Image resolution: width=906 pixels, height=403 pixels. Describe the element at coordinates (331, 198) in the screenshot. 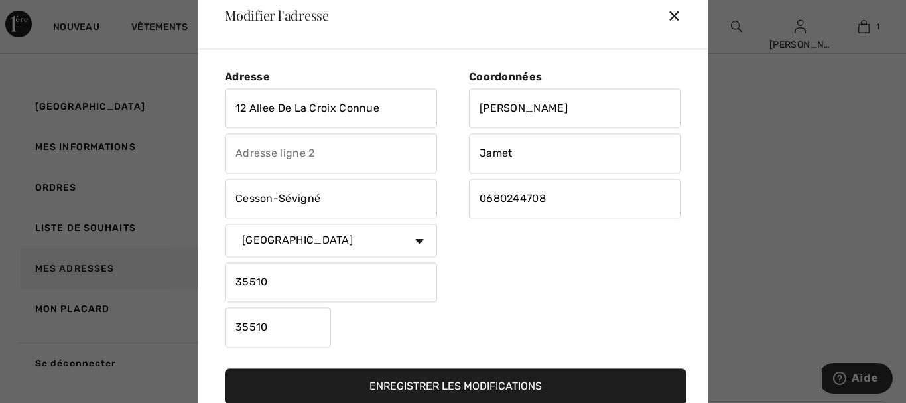

I see `input: Ville` at that location.